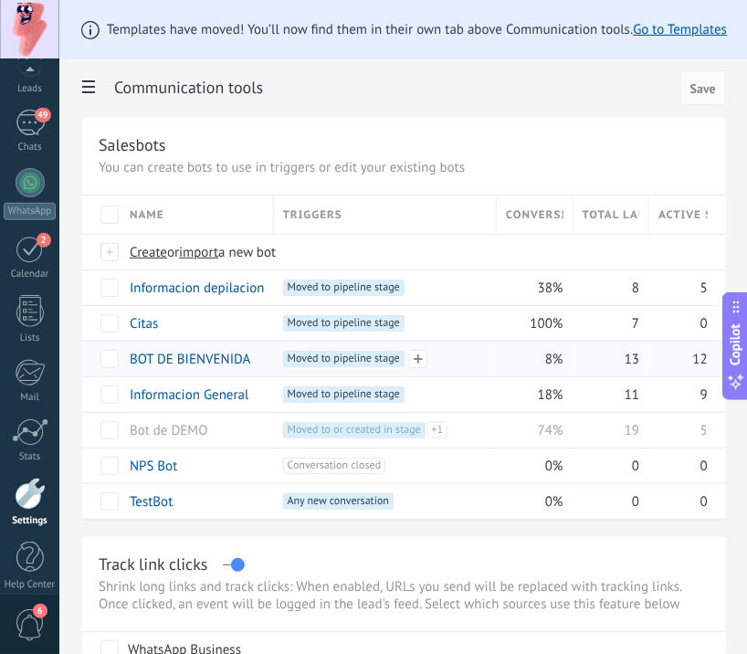 This screenshot has height=654, width=747. Describe the element at coordinates (404, 596) in the screenshot. I see `p: Shrink long links and track clicks: When enabled, URLs you send will be replaced with tracking li...` at that location.